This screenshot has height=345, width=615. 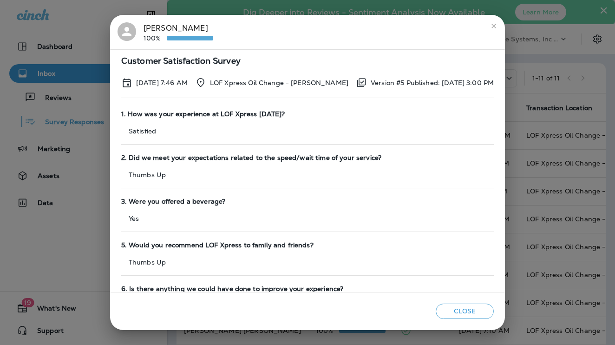 What do you see at coordinates (308, 245) in the screenshot?
I see `span: 5. Would you recommend LOF Xpress to family and friends?` at bounding box center [308, 245].